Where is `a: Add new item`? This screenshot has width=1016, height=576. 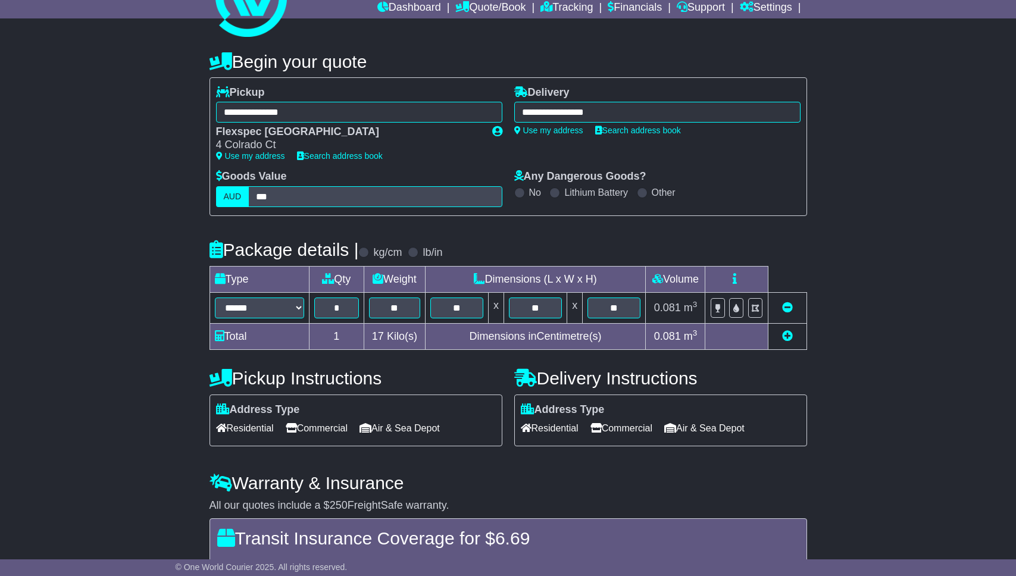
a: Add new item is located at coordinates (788, 336).